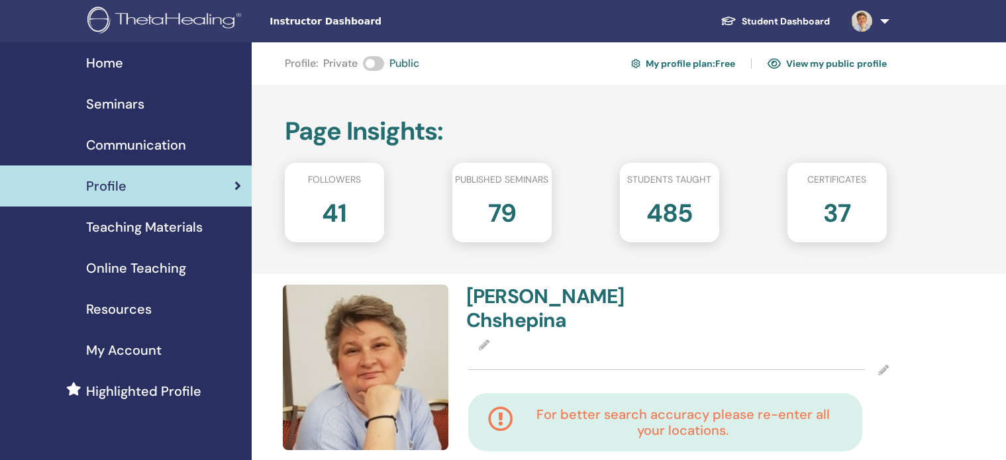 This screenshot has height=460, width=1006. What do you see at coordinates (136, 268) in the screenshot?
I see `span: Online Teaching` at bounding box center [136, 268].